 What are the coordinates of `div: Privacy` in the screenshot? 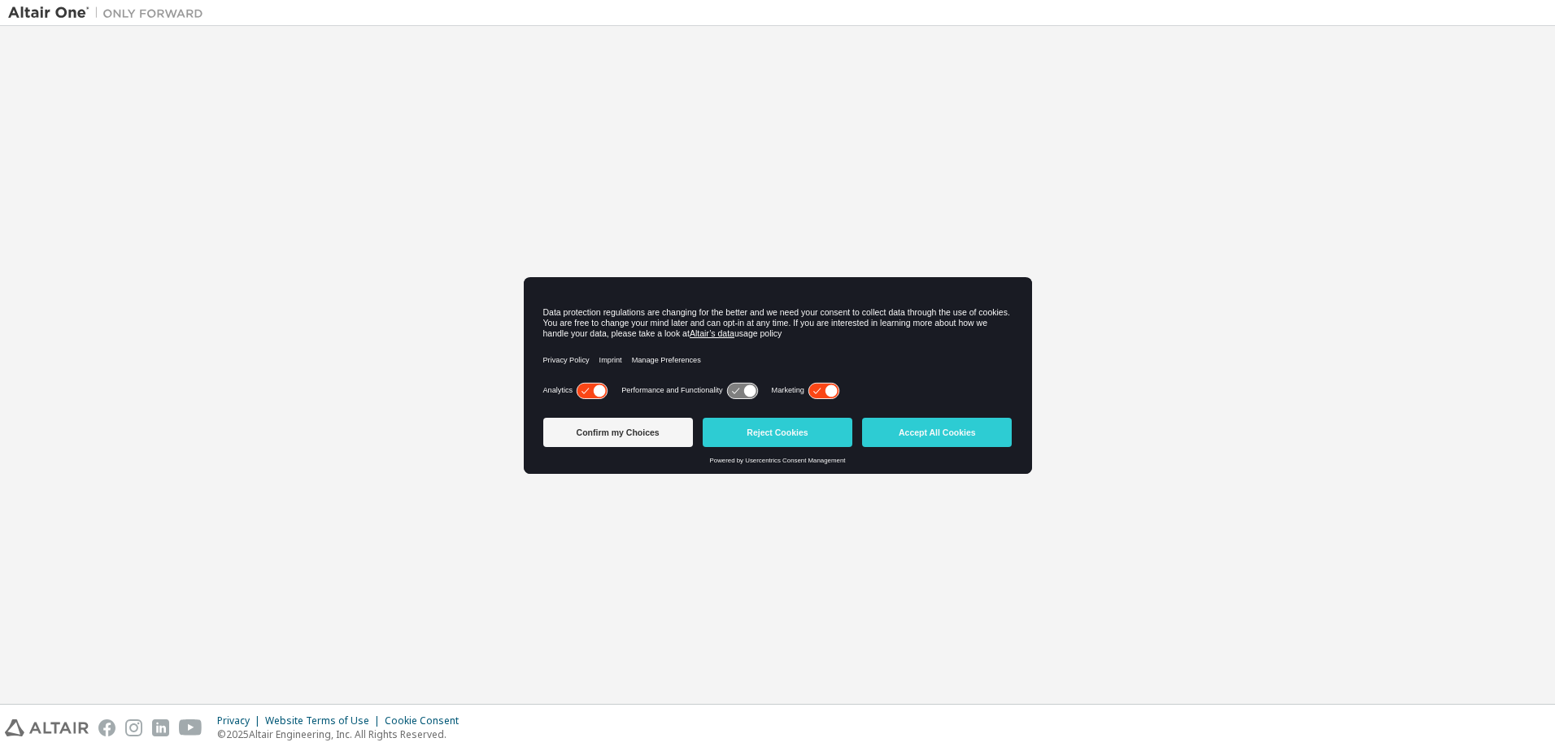 It's located at (241, 721).